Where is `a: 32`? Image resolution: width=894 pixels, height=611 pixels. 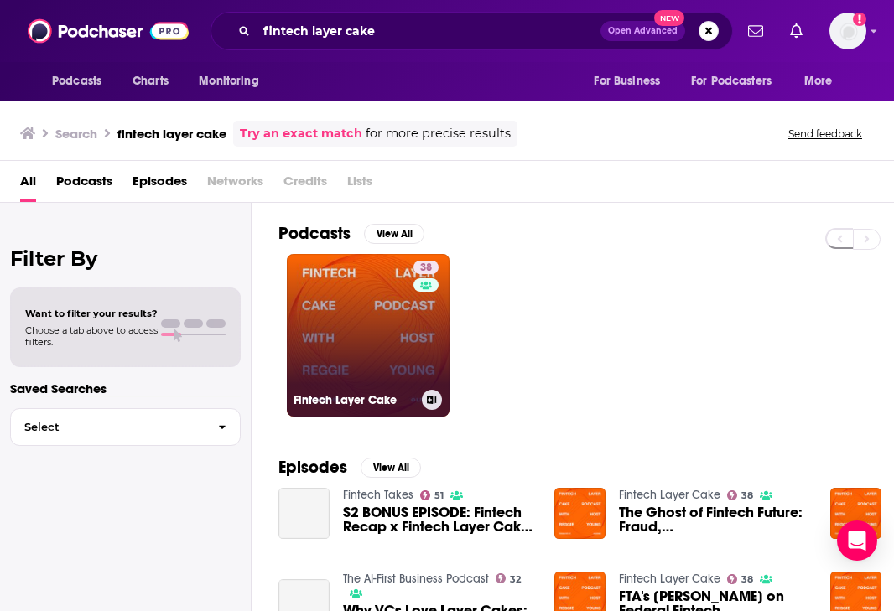 a: 32 is located at coordinates (508, 579).